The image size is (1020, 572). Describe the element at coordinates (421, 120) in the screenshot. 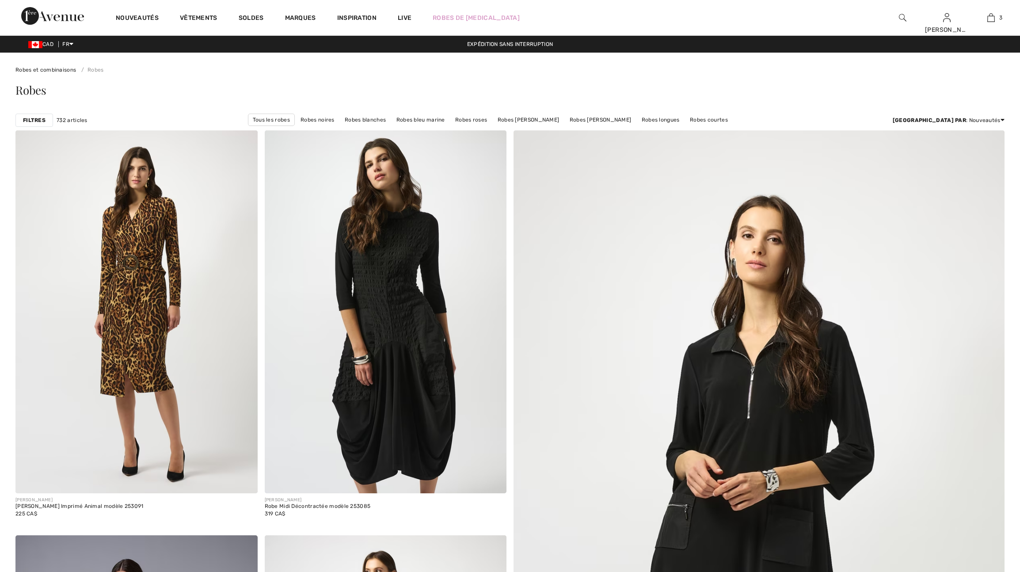

I see `a: Robes bleu marine` at that location.